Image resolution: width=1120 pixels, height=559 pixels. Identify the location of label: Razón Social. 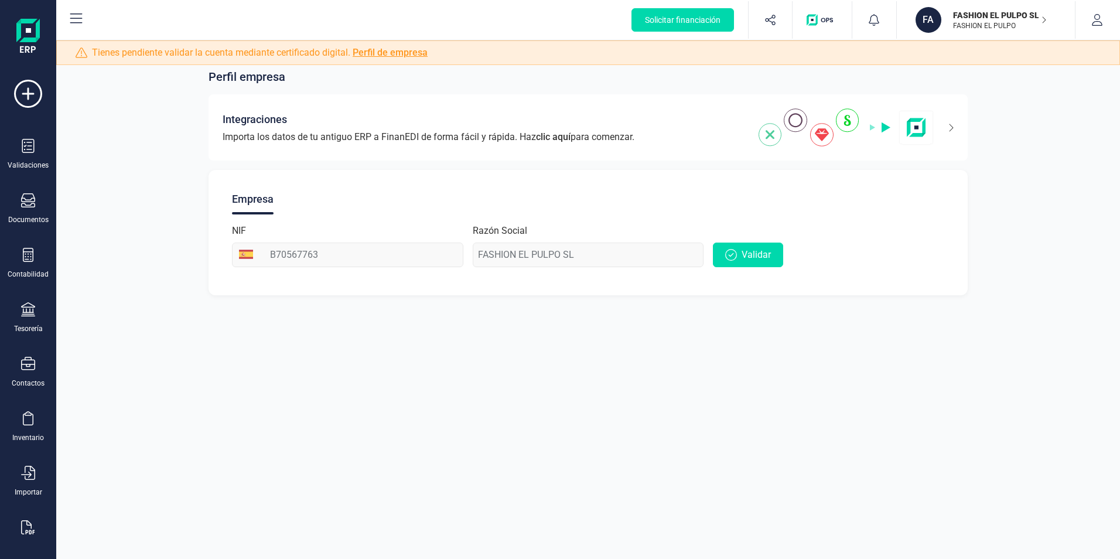
(500, 231).